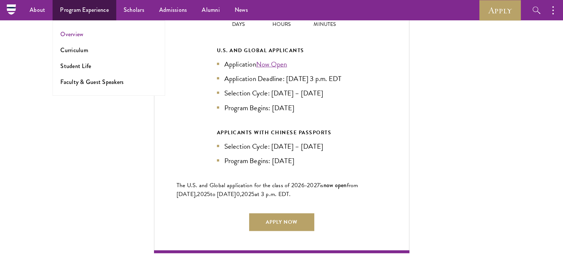  What do you see at coordinates (238, 24) in the screenshot?
I see `p: Days` at bounding box center [238, 24].